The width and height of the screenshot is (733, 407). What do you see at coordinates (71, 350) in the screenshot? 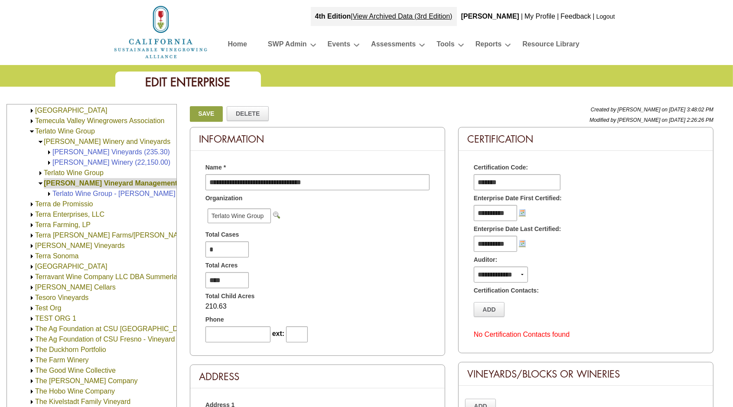
I see `a: The Duckhorn Portfolio` at bounding box center [71, 350].